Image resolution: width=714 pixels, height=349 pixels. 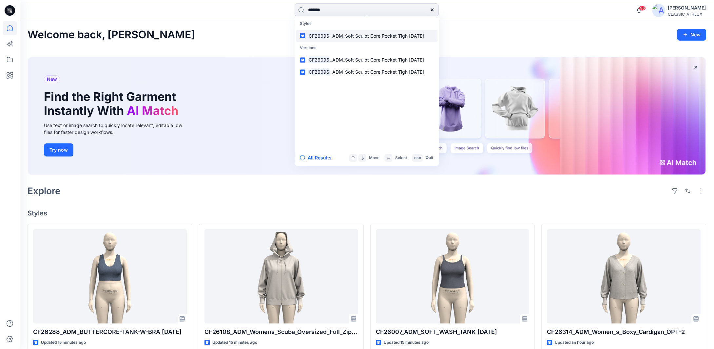 What do you see at coordinates (401, 158) in the screenshot?
I see `p: Select` at bounding box center [401, 158].